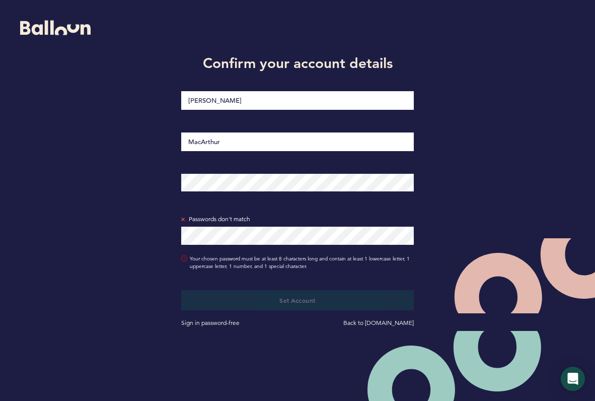  I want to click on span: Passwords don't match, so click(219, 219).